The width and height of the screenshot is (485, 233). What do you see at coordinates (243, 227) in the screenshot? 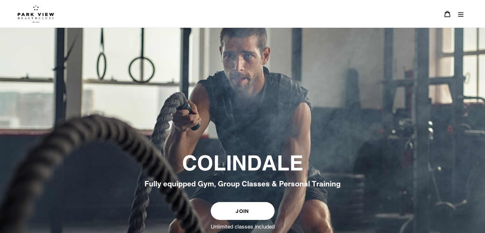
I see `label: Unlimited classes included` at bounding box center [243, 227].